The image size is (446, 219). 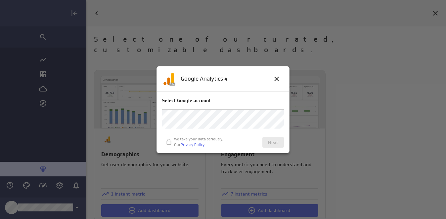 I want to click on span: Next, so click(x=273, y=143).